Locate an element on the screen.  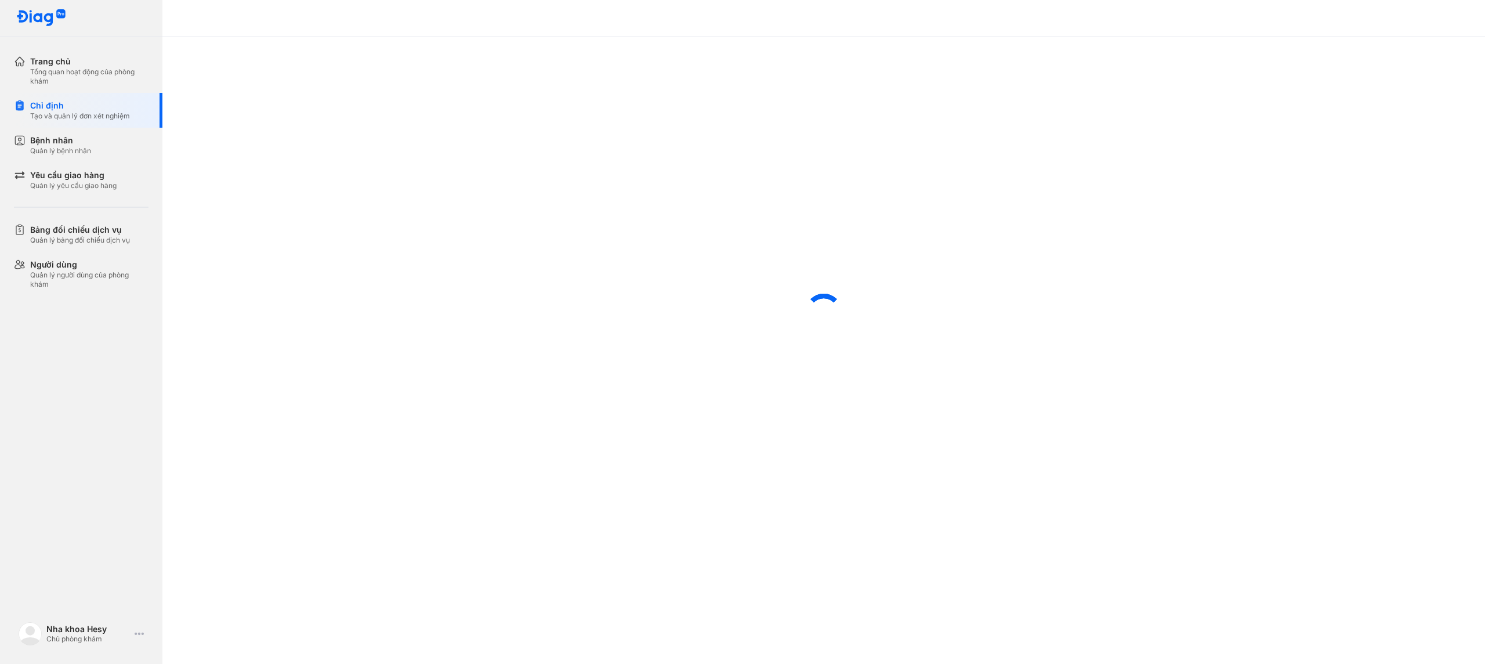
div: Quản lý yêu cầu giao hàng is located at coordinates (73, 186).